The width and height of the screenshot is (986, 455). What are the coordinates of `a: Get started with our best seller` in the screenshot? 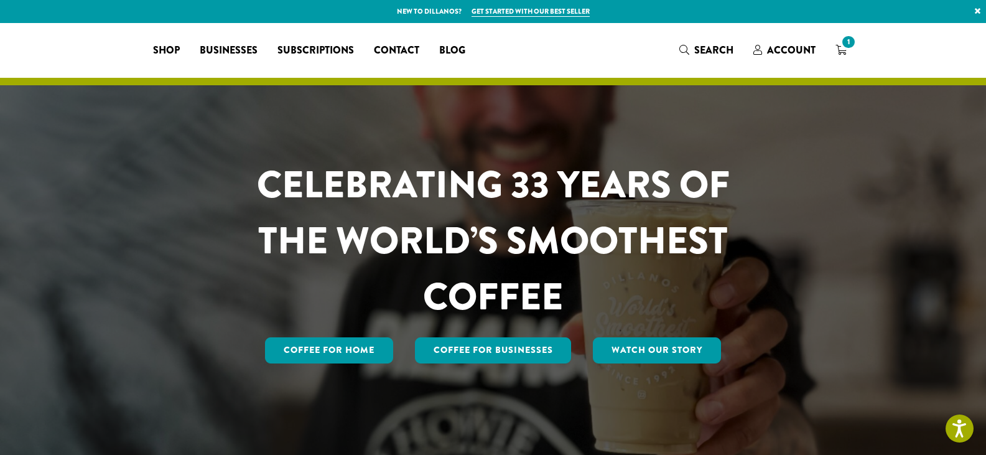 It's located at (531, 11).